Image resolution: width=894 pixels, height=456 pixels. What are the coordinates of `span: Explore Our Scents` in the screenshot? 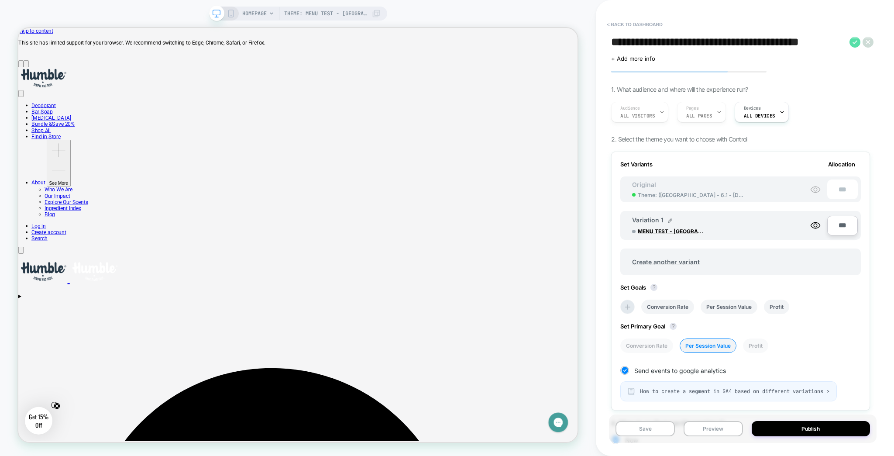 It's located at (64, 232).